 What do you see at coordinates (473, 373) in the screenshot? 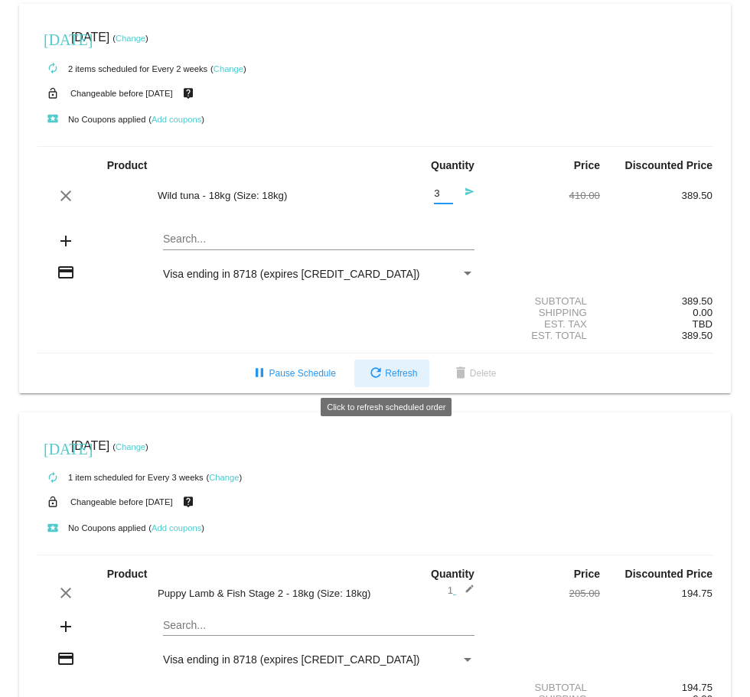
I see `span: Delete` at bounding box center [473, 373].